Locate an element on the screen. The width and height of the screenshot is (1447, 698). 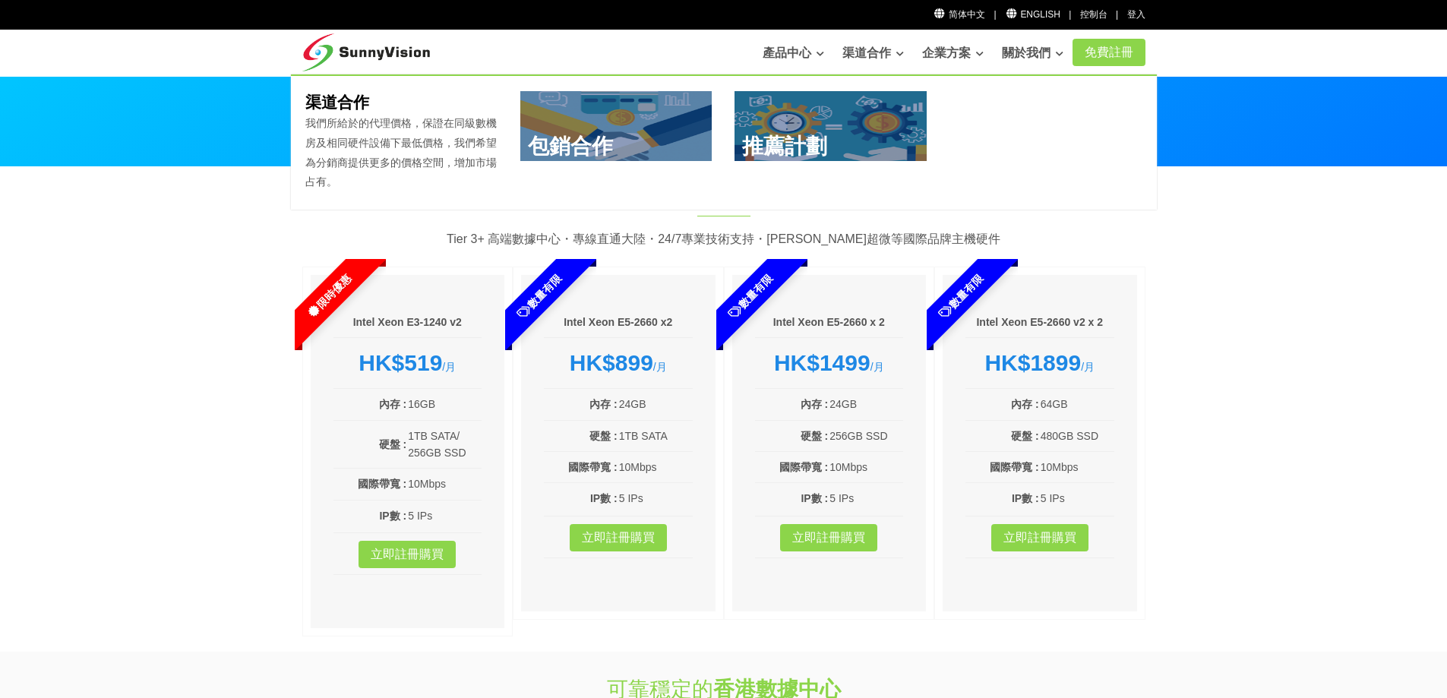
a: 關於我們 is located at coordinates (1032, 53).